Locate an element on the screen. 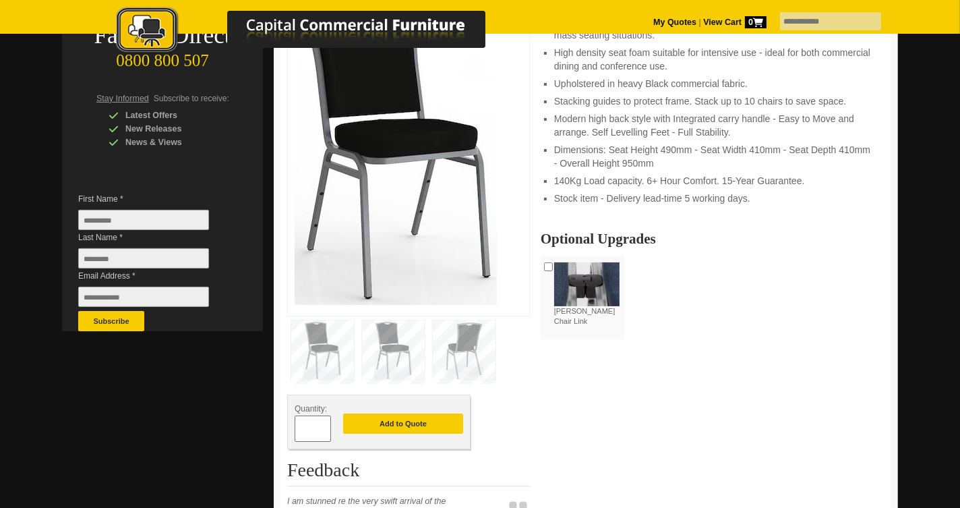 The height and width of the screenshot is (508, 960). li: 140Kg Load capacity. 6+ Hour Comfort. 15-Year Guarantee. is located at coordinates (713, 181).